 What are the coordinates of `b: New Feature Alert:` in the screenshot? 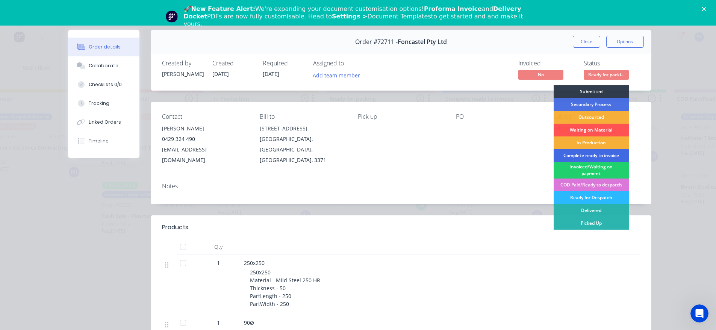 It's located at (223, 9).